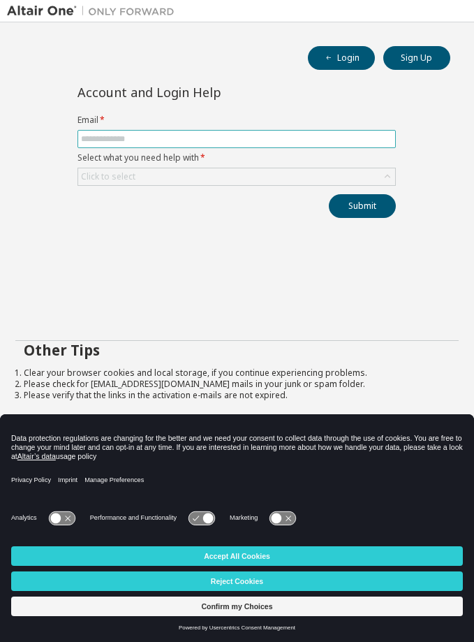  Describe the element at coordinates (237, 350) in the screenshot. I see `h2: Other Tips` at that location.